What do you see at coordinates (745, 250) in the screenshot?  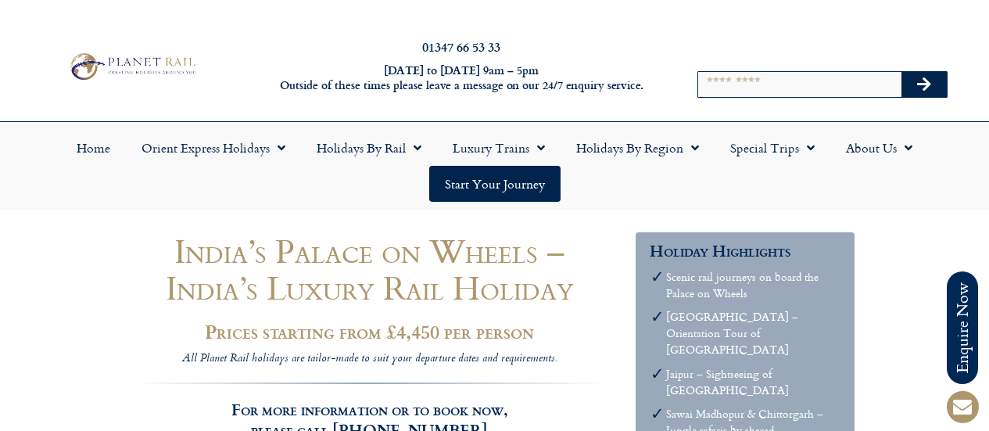 I see `h3: Holiday Highlights` at bounding box center [745, 250].